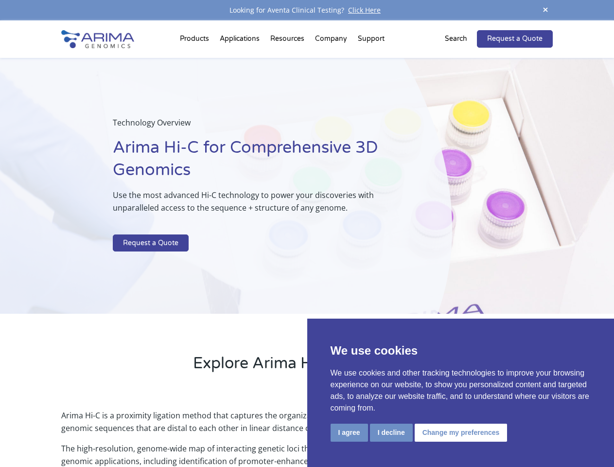  Describe the element at coordinates (456, 39) in the screenshot. I see `p: Search` at that location.